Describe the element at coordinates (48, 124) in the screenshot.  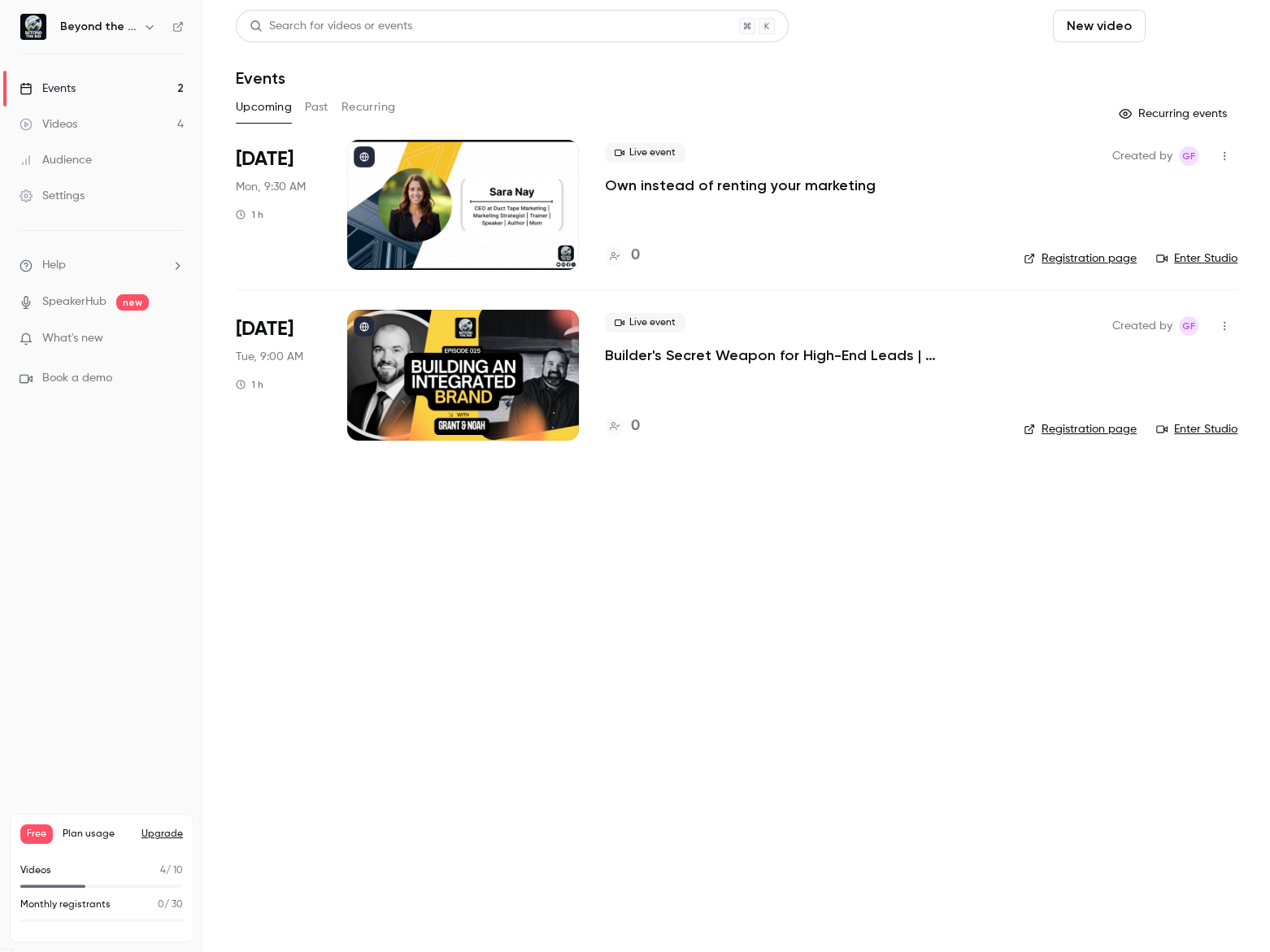
I see `div: Videos` at that location.